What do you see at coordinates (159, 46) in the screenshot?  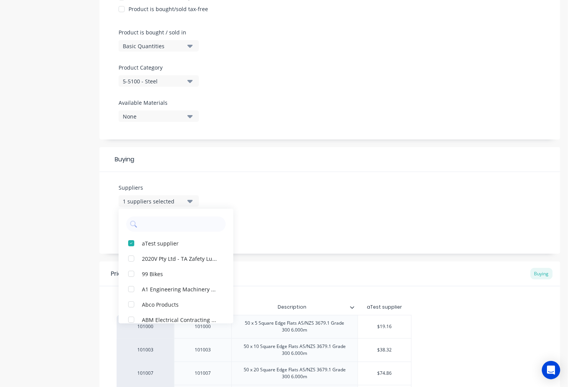 I see `button: Basic Quantities` at bounding box center [159, 46].